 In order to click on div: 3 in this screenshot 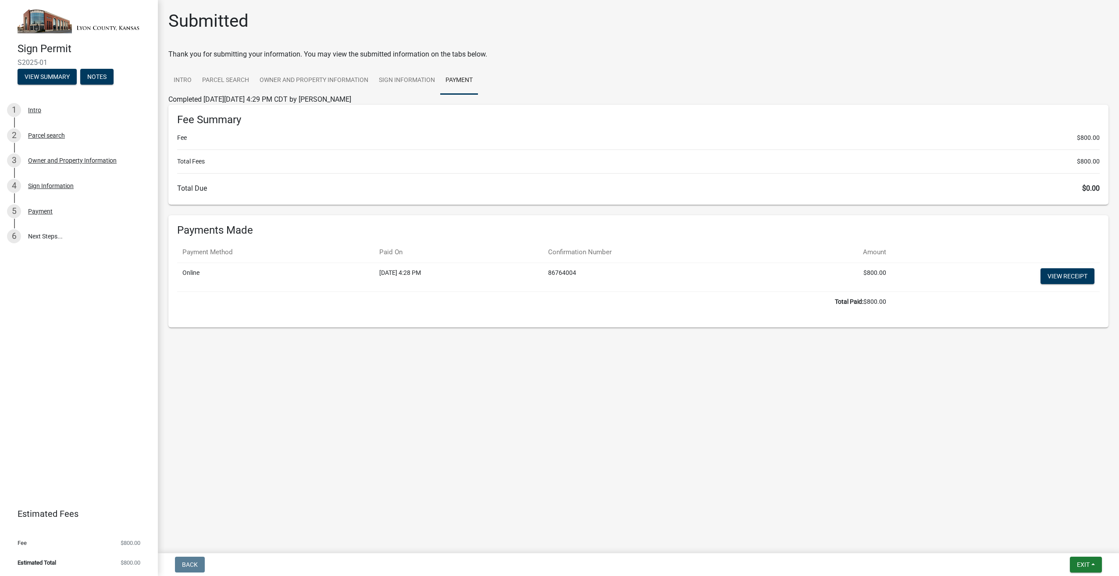, I will do `click(14, 160)`.